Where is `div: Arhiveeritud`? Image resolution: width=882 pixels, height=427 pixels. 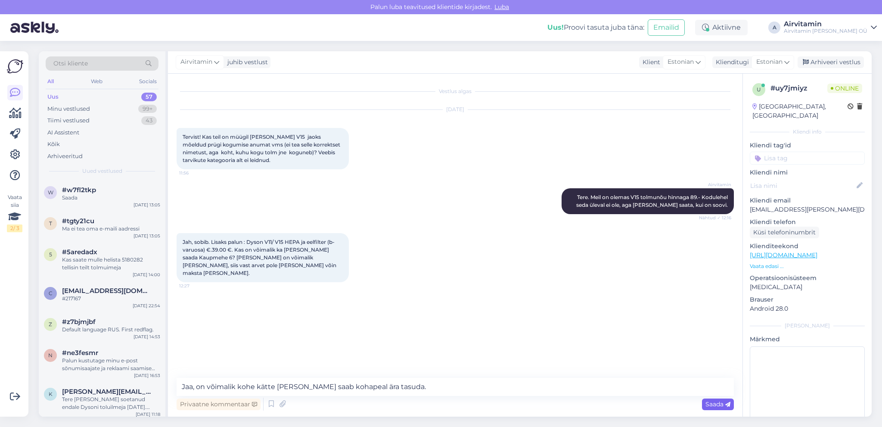 div: Arhiveeritud is located at coordinates (65, 156).